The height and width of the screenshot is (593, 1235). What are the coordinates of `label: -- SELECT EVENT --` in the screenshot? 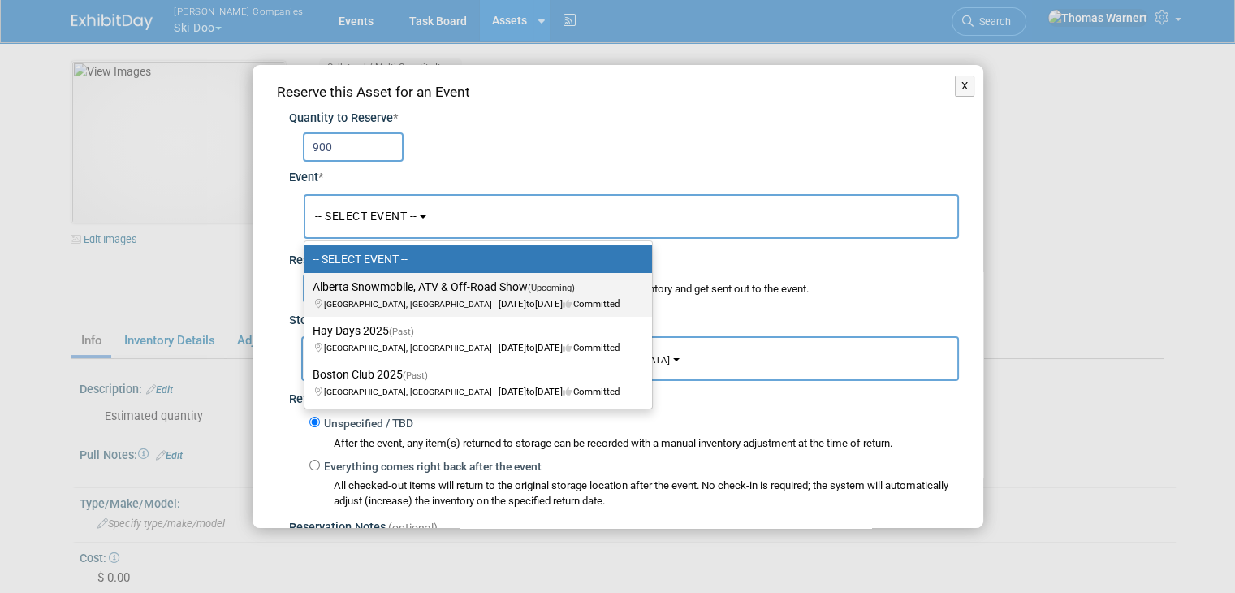 It's located at (474, 259).